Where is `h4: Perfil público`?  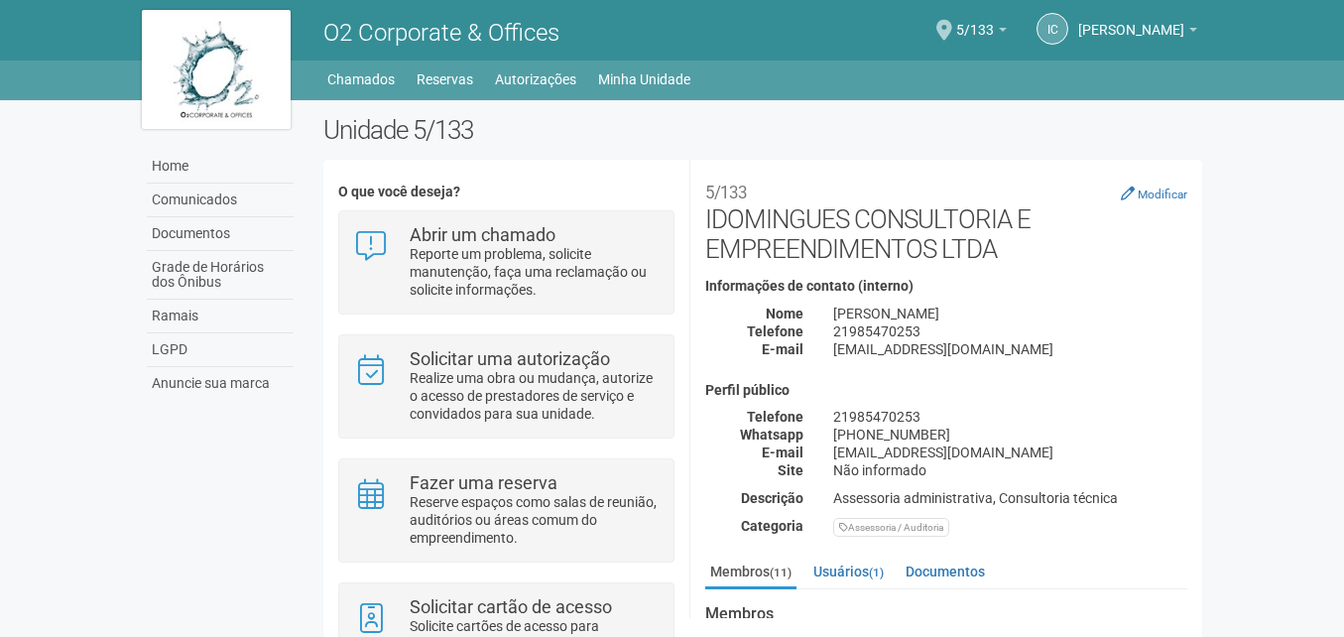 h4: Perfil público is located at coordinates (946, 390).